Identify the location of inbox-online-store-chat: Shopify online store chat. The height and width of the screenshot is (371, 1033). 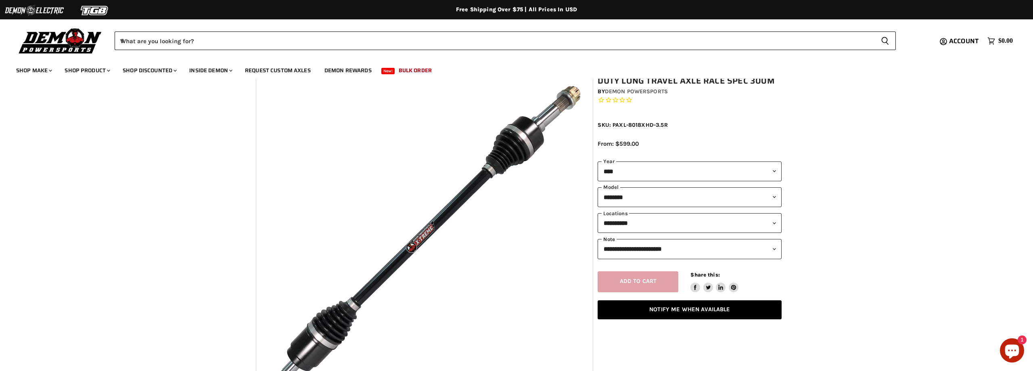
(1012, 351).